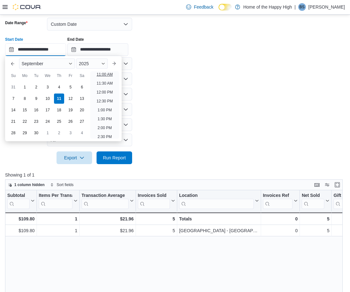 This screenshot has width=350, height=292. What do you see at coordinates (71, 121) in the screenshot?
I see `div: day-26` at bounding box center [71, 121].